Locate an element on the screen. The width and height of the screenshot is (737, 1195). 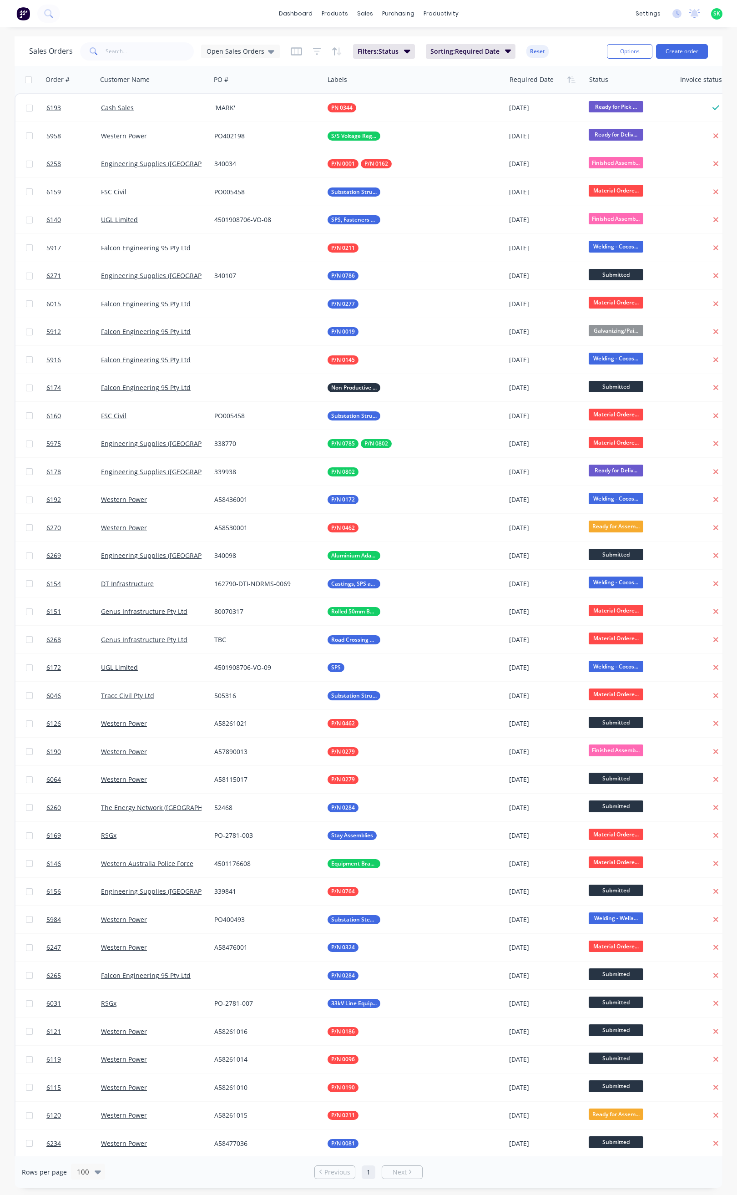
button: Substation Structural Steel is located at coordinates (354, 192).